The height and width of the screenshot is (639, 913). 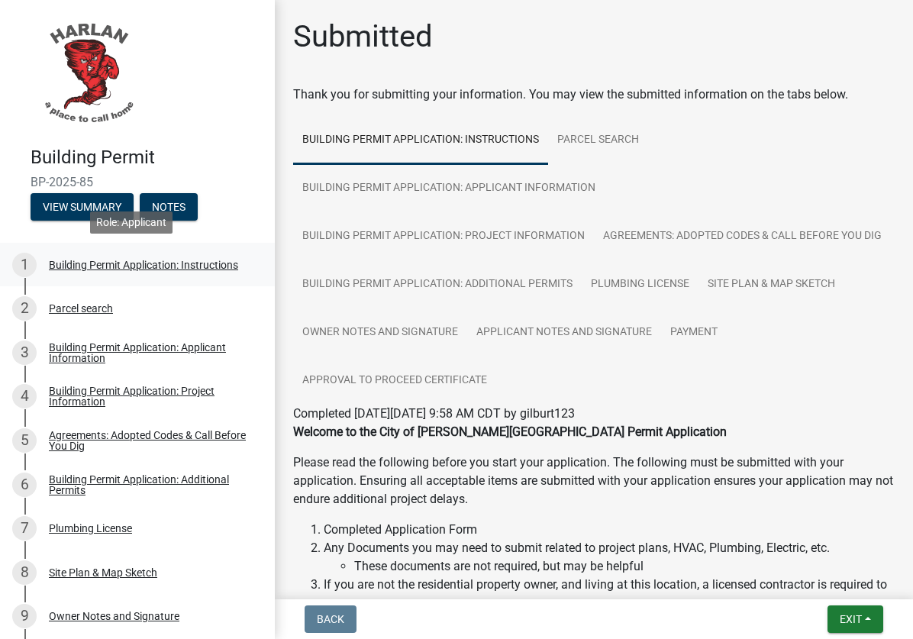 I want to click on wm-modal-confirm: Summary, so click(x=82, y=208).